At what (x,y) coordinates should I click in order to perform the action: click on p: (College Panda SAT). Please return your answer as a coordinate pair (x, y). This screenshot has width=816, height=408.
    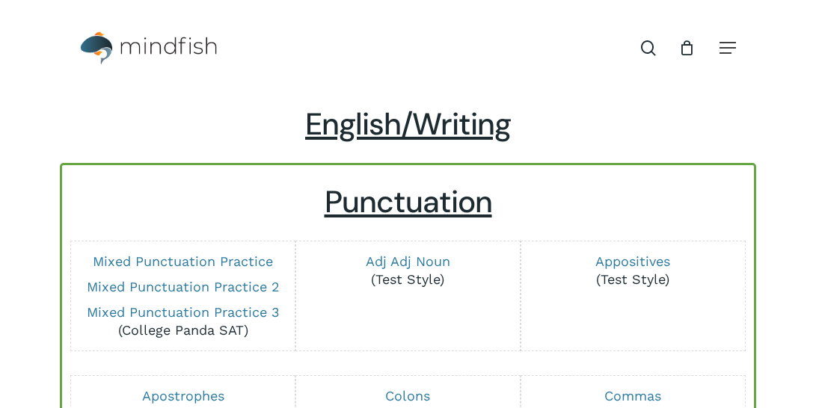
    Looking at the image, I should click on (182, 322).